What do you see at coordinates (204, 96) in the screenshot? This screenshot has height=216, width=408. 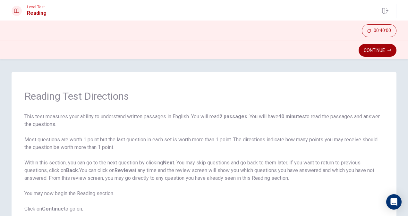 I see `h1: Reading Test Directions` at bounding box center [204, 96].